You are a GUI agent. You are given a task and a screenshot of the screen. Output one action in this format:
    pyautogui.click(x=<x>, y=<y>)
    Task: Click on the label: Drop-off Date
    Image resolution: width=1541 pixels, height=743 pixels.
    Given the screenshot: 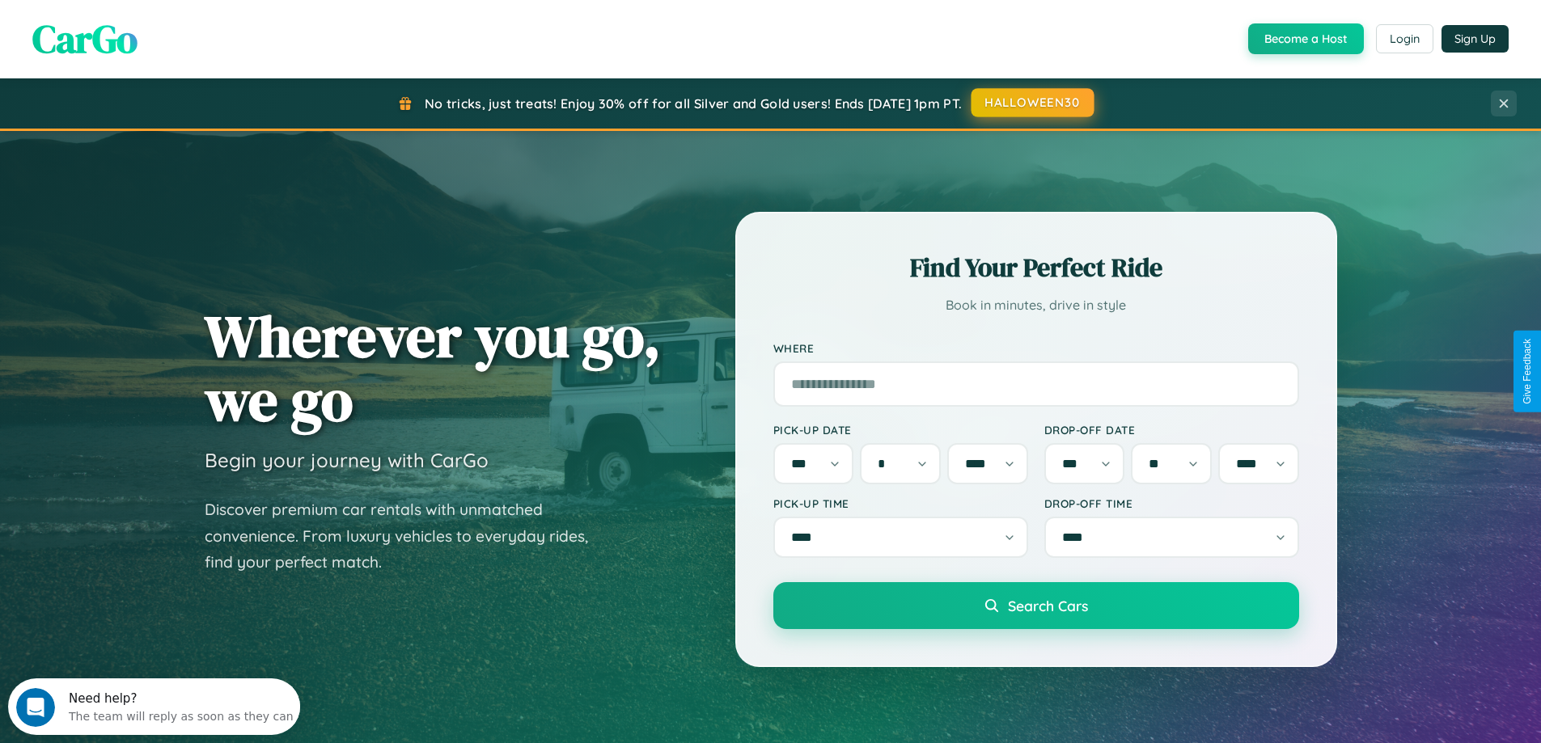 What is the action you would take?
    pyautogui.click(x=1171, y=430)
    